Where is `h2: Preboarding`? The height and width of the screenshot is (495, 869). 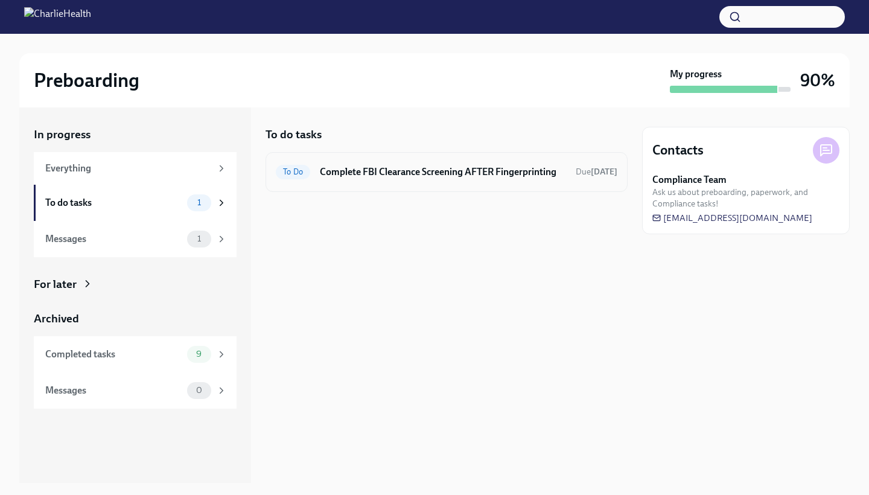
h2: Preboarding is located at coordinates (86, 80).